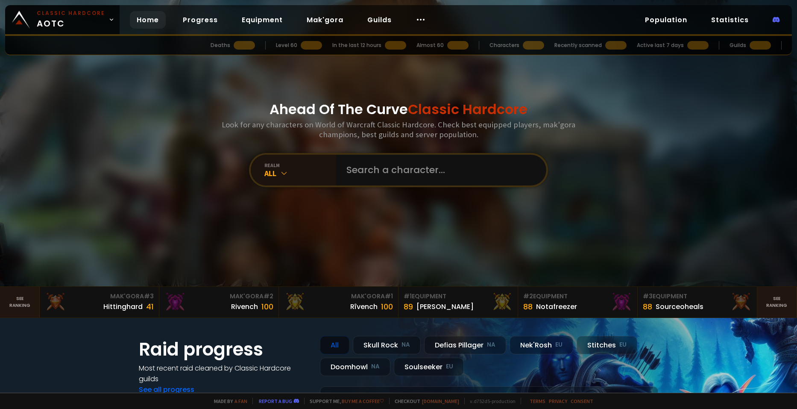 The width and height of the screenshot is (797, 409). What do you see at coordinates (200, 20) in the screenshot?
I see `a: Progress` at bounding box center [200, 20].